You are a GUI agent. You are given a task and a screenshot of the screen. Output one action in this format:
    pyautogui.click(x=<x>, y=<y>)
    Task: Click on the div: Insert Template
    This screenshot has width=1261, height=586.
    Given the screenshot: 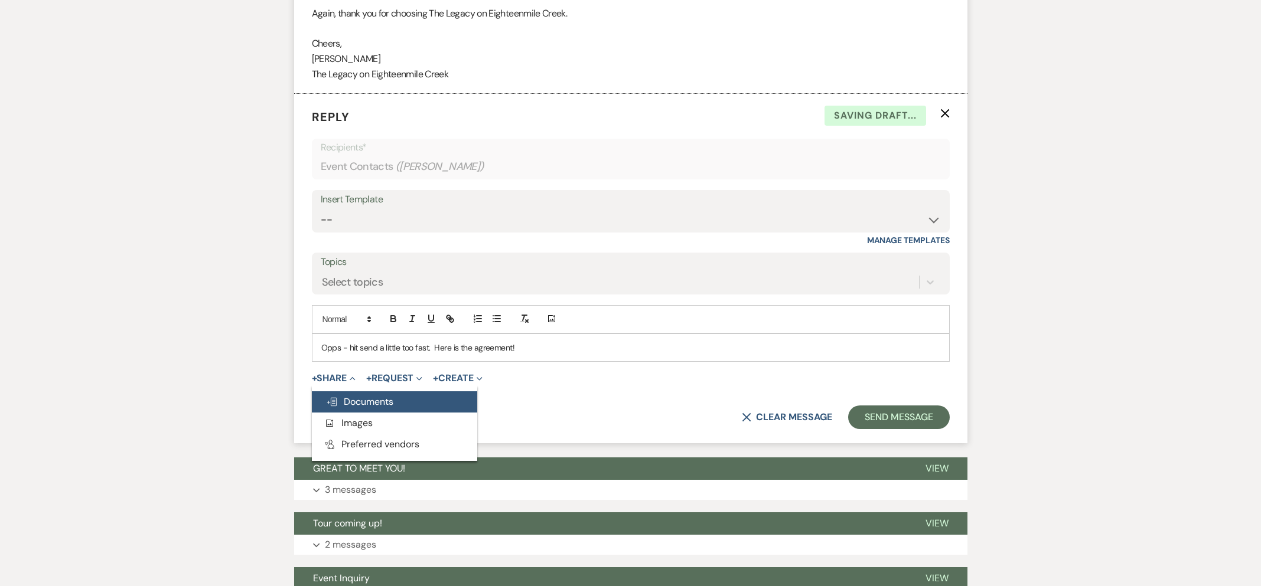 What is the action you would take?
    pyautogui.click(x=631, y=200)
    